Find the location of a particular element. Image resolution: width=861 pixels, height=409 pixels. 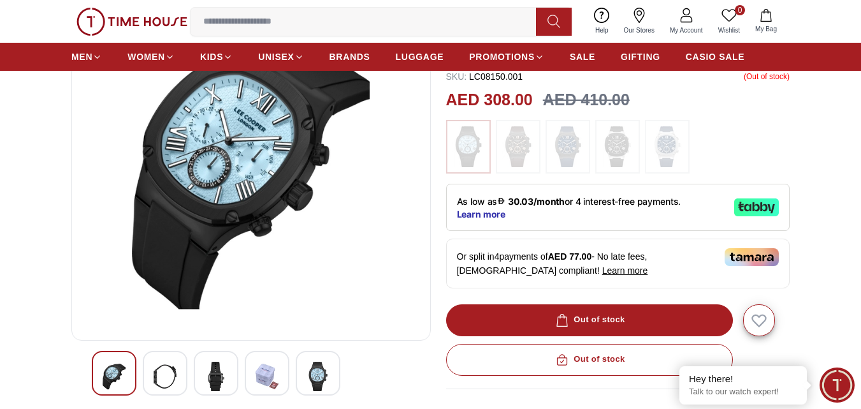

span: BRANDS is located at coordinates (350, 57).